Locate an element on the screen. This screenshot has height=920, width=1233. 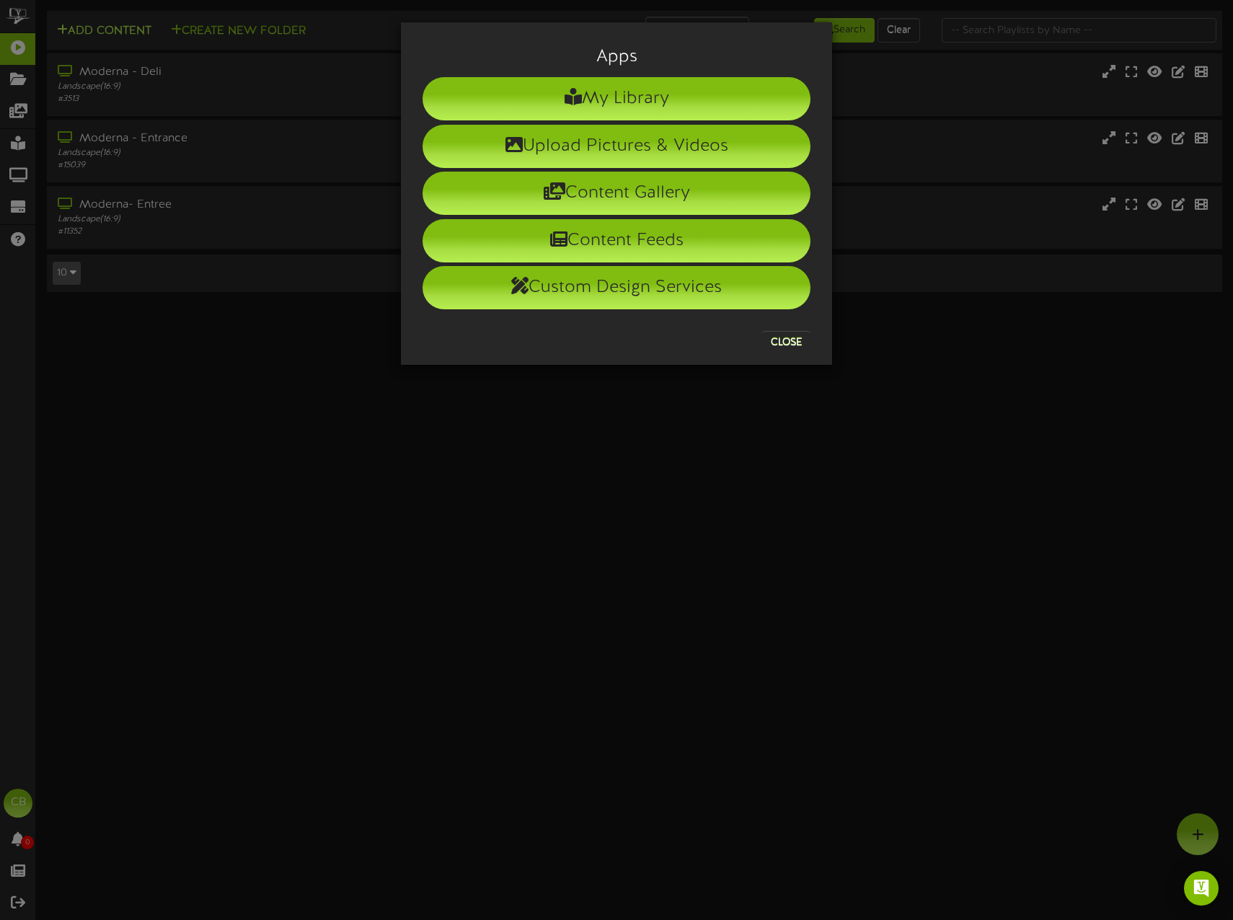
li: My Library is located at coordinates (616, 99).